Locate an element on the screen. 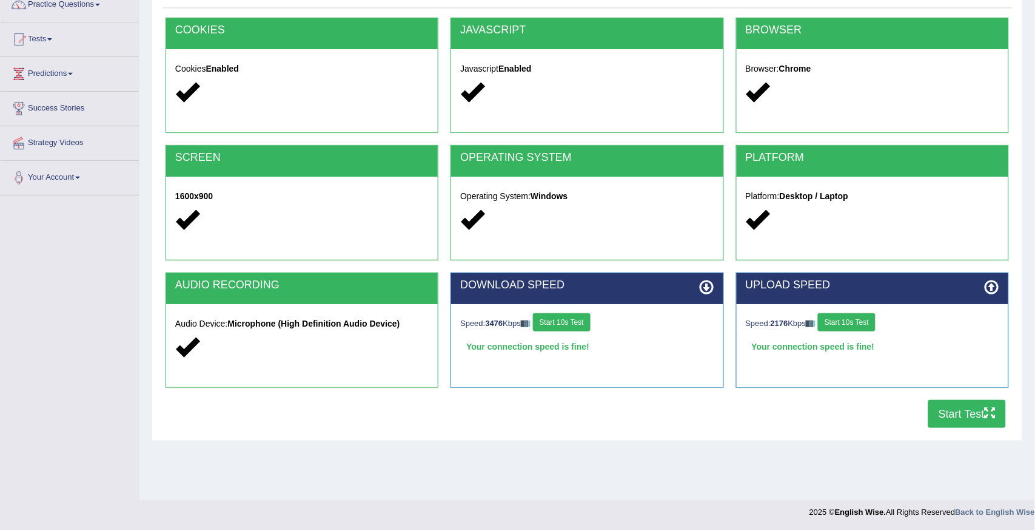  h2: OPERATING SYSTEM is located at coordinates (587, 158).